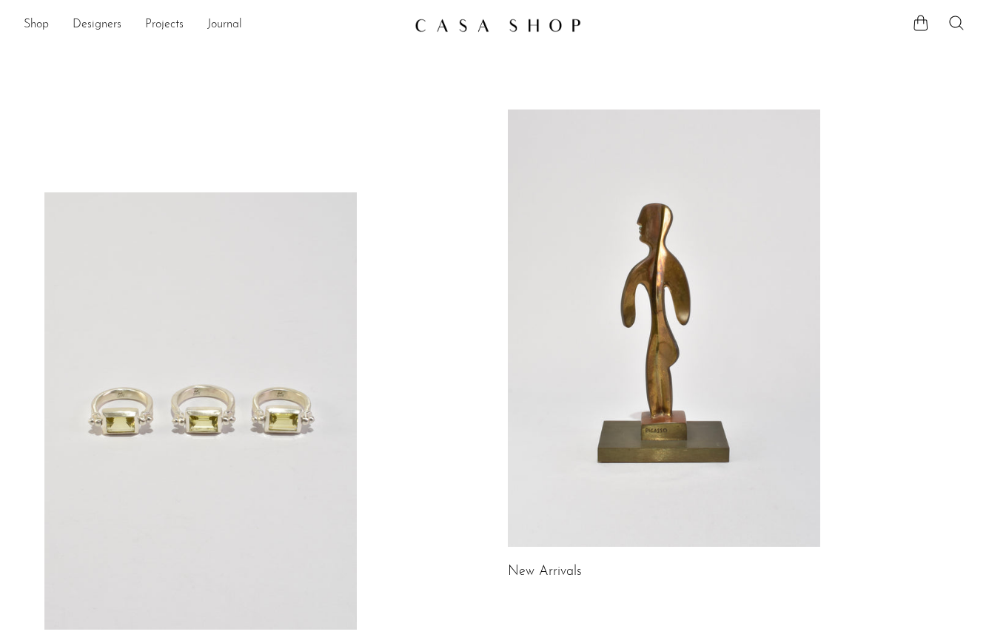 The width and height of the screenshot is (989, 643). I want to click on a: Projects, so click(164, 25).